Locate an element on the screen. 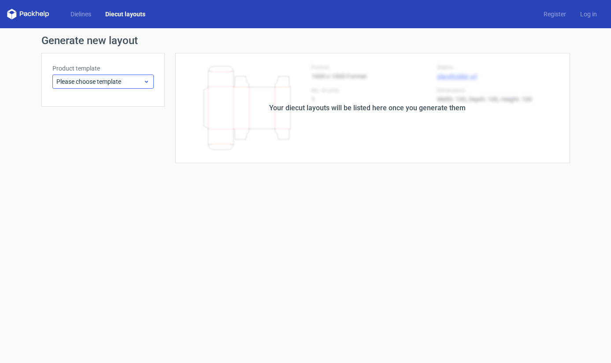  div: Your diecut layouts will be listed here once you generate them is located at coordinates (368, 108).